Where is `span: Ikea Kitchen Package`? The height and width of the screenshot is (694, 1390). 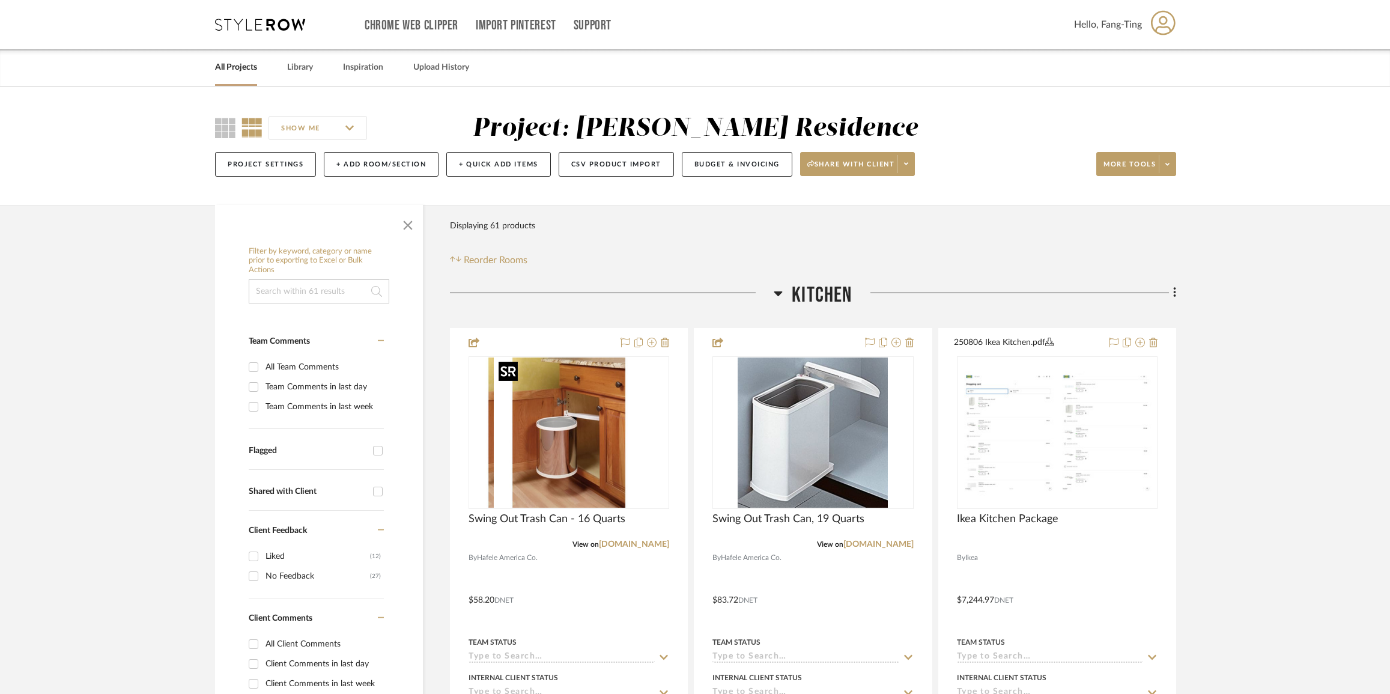 span: Ikea Kitchen Package is located at coordinates (1007, 519).